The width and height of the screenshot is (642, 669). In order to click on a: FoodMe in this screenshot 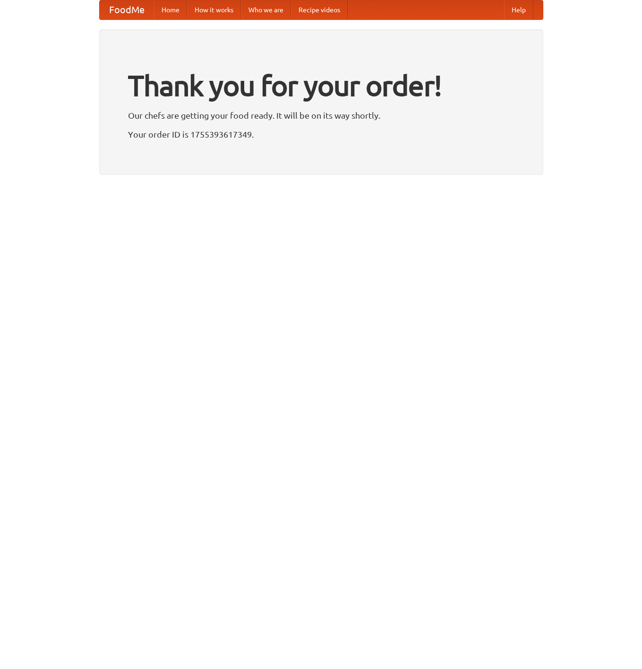, I will do `click(127, 10)`.